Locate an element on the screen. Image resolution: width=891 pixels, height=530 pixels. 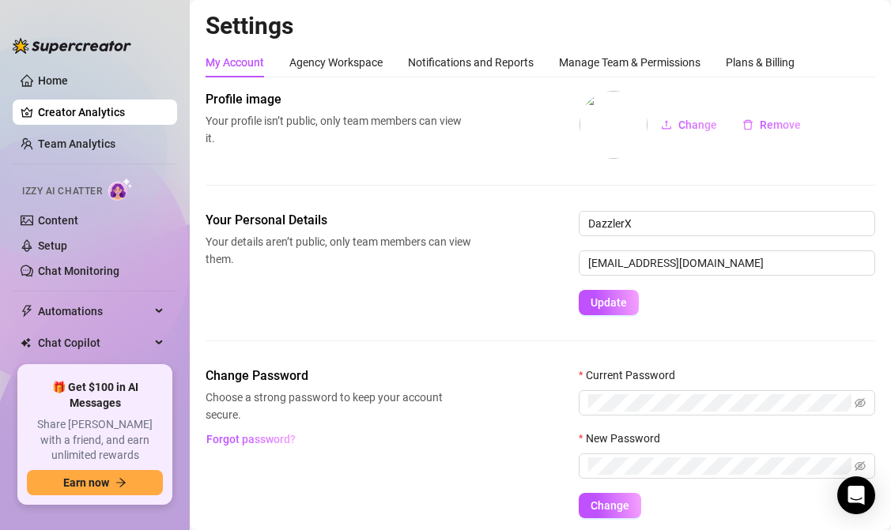
span: thunderbolt is located at coordinates (27, 311).